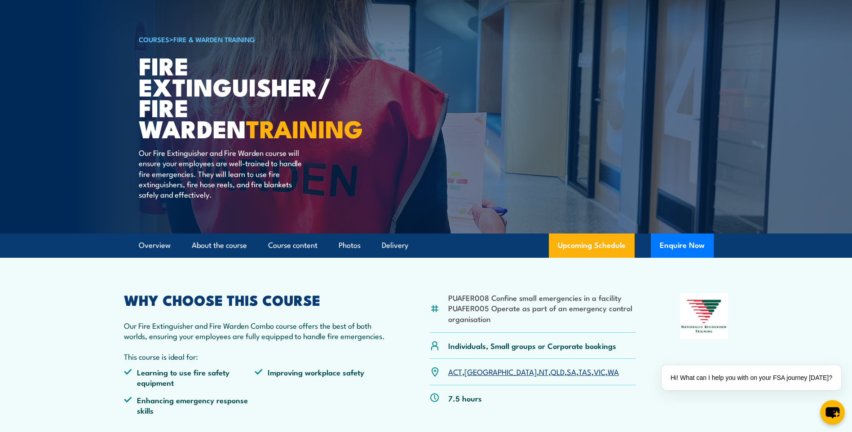  I want to click on button: chat-button, so click(832, 412).